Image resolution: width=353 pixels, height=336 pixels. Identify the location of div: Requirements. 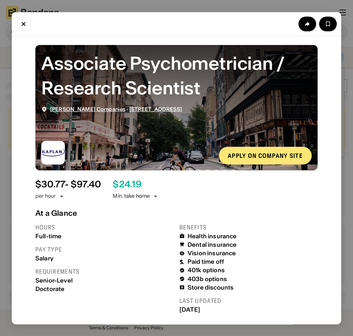
(104, 271).